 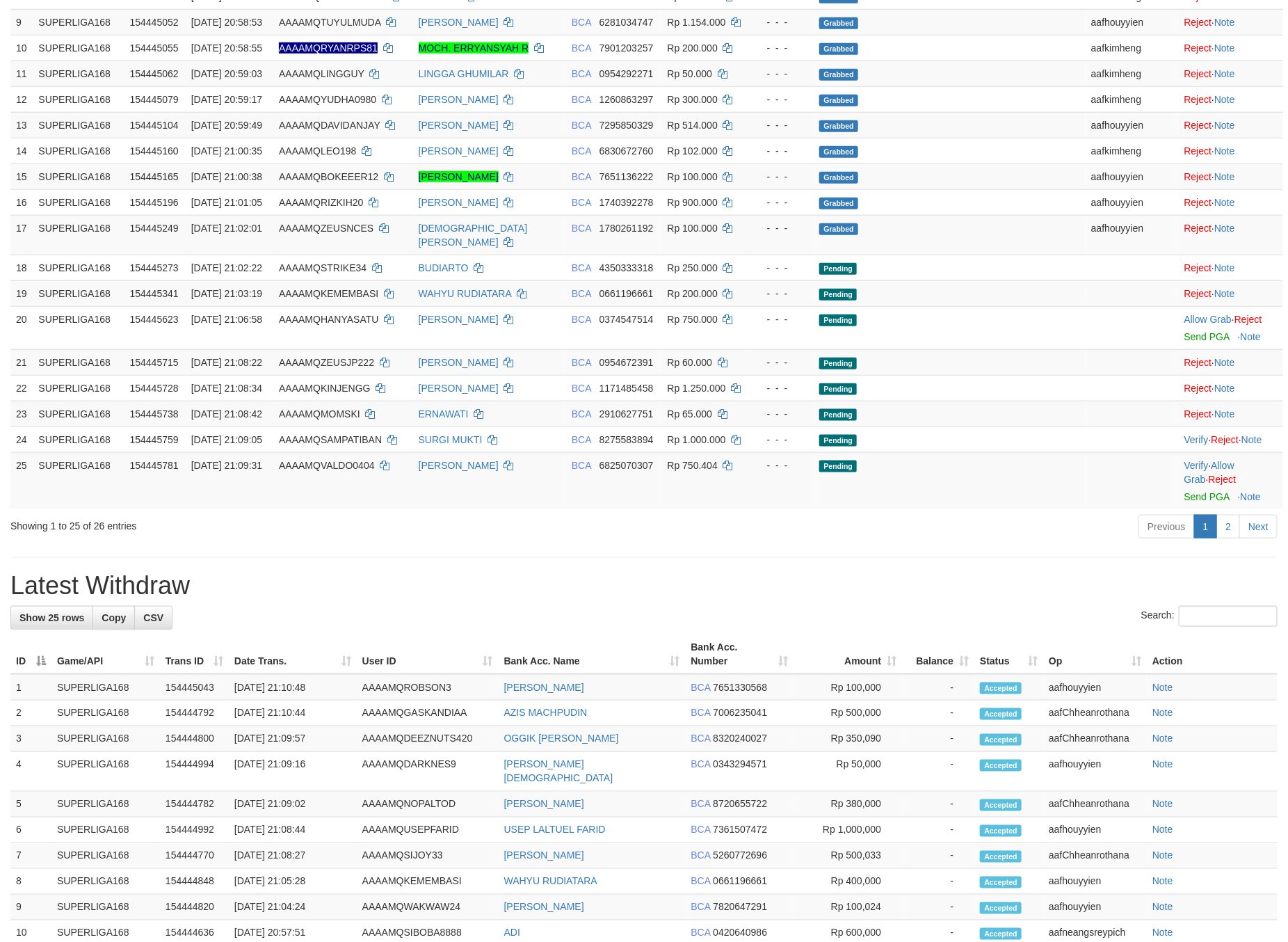 What do you see at coordinates (22, 150) in the screenshot?
I see `td: 14` at bounding box center [22, 150].